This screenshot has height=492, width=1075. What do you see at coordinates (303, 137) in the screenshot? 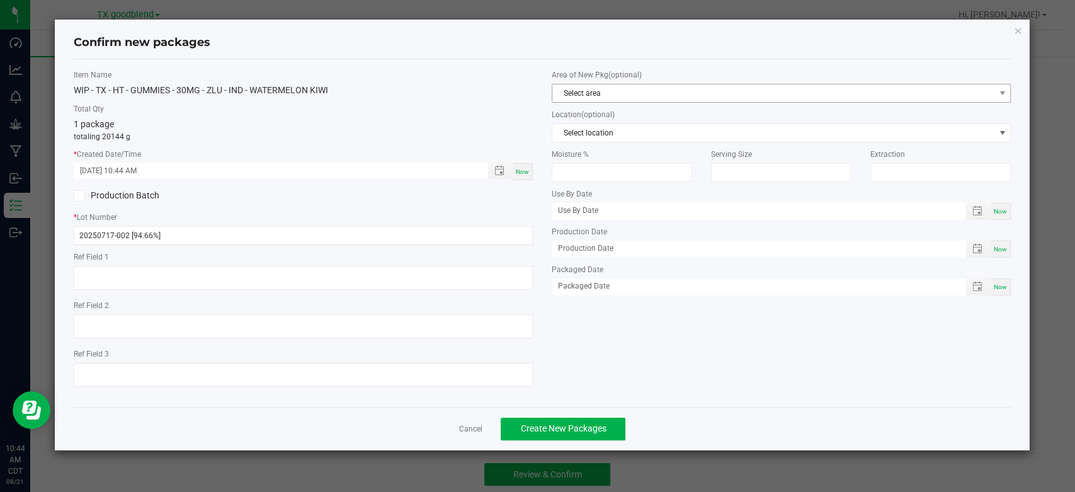
I see `p: totaling 20144 g` at bounding box center [303, 137].